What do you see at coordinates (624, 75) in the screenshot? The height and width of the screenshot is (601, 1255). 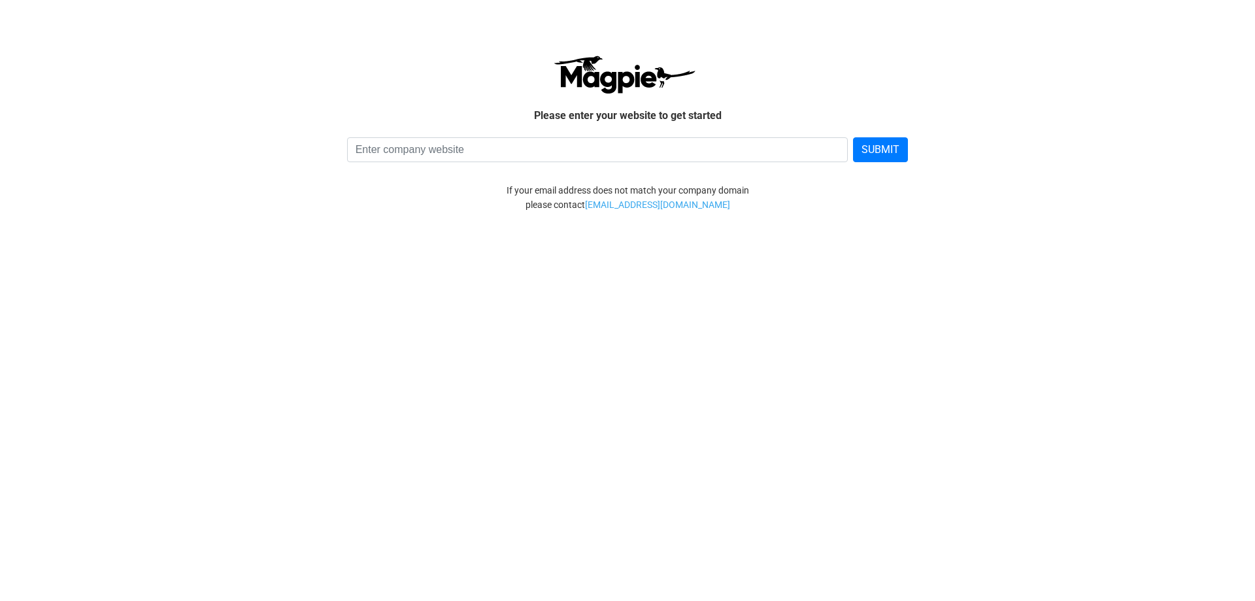 I see `img: logo-ab69f6fb50320c5b225c76a69d11143b.png` at bounding box center [624, 75].